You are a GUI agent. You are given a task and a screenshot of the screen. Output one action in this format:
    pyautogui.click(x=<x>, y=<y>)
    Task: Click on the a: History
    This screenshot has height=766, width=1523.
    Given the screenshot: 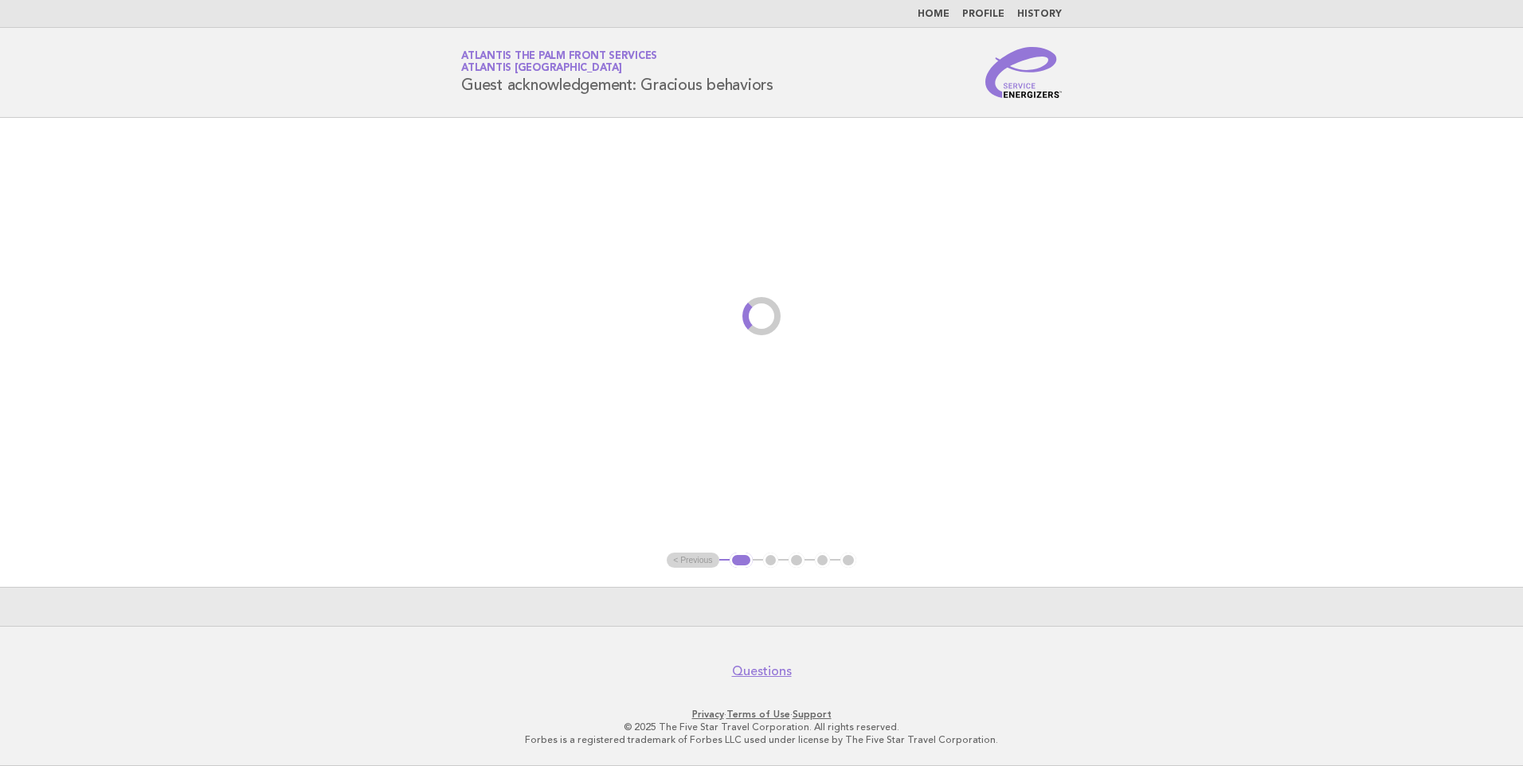 What is the action you would take?
    pyautogui.click(x=1039, y=14)
    